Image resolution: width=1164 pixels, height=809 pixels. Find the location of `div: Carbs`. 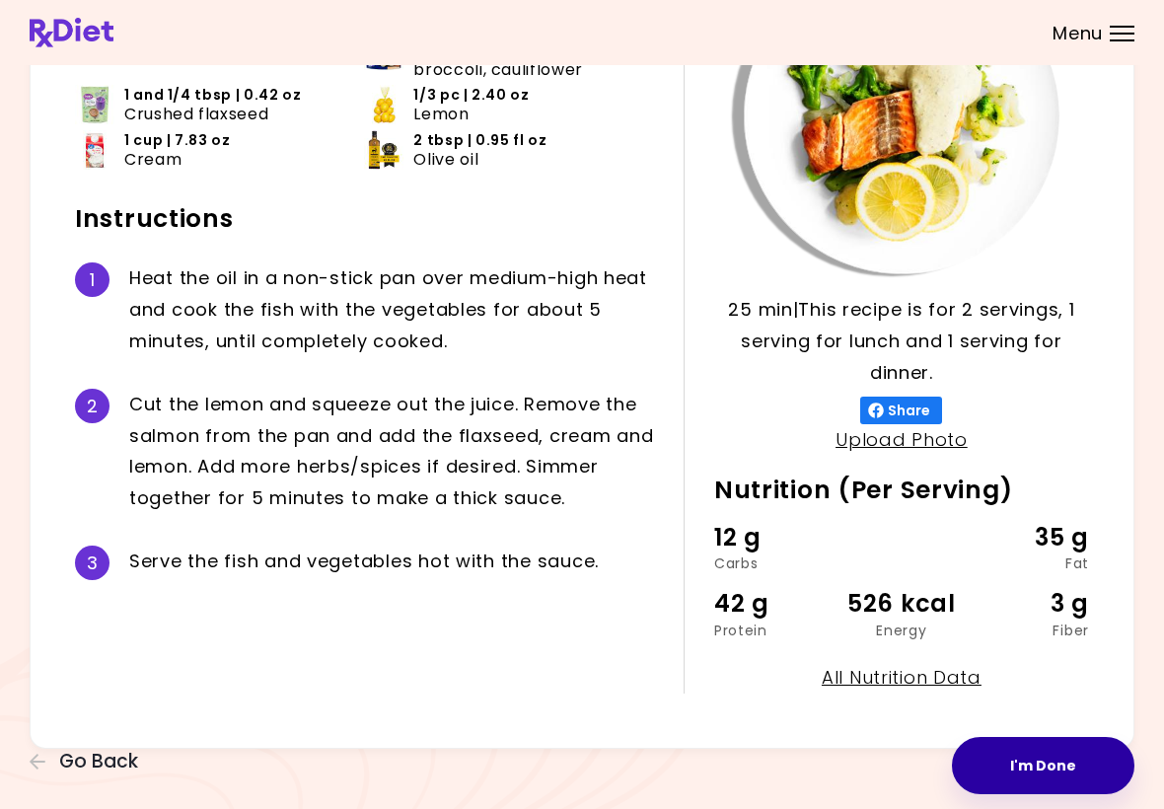

div: Carbs is located at coordinates (776, 563).